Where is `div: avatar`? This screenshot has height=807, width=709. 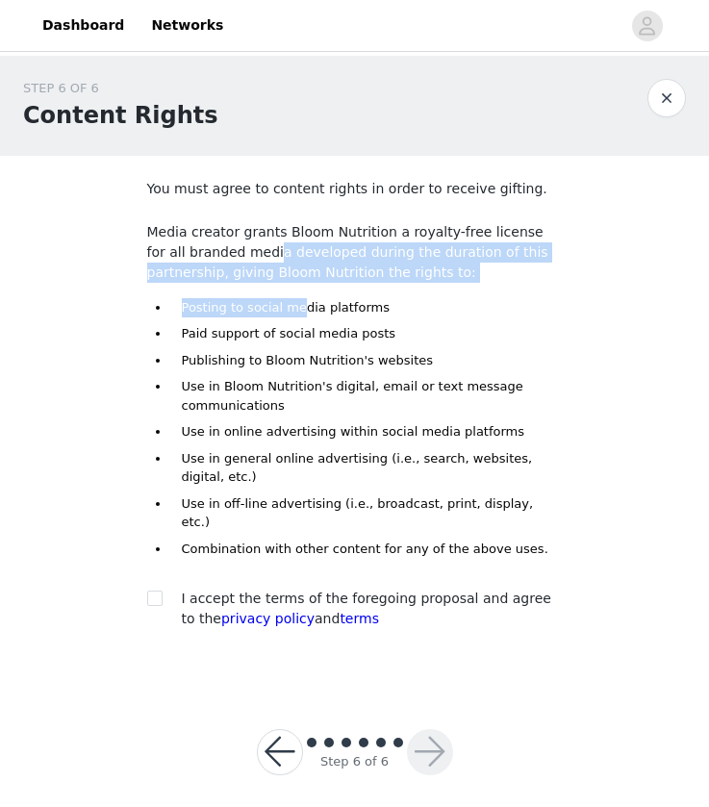 div: avatar is located at coordinates (647, 26).